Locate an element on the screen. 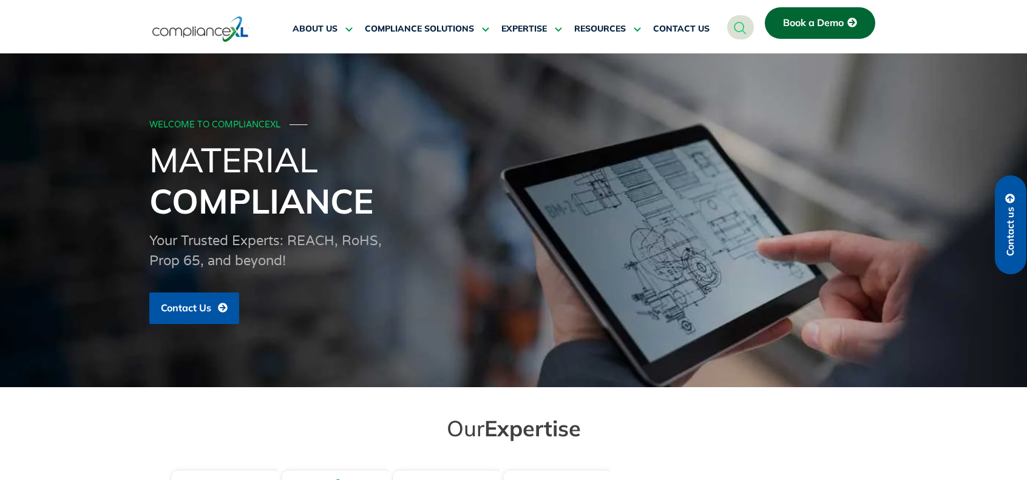 This screenshot has height=480, width=1027. span: CONTACT US is located at coordinates (681, 29).